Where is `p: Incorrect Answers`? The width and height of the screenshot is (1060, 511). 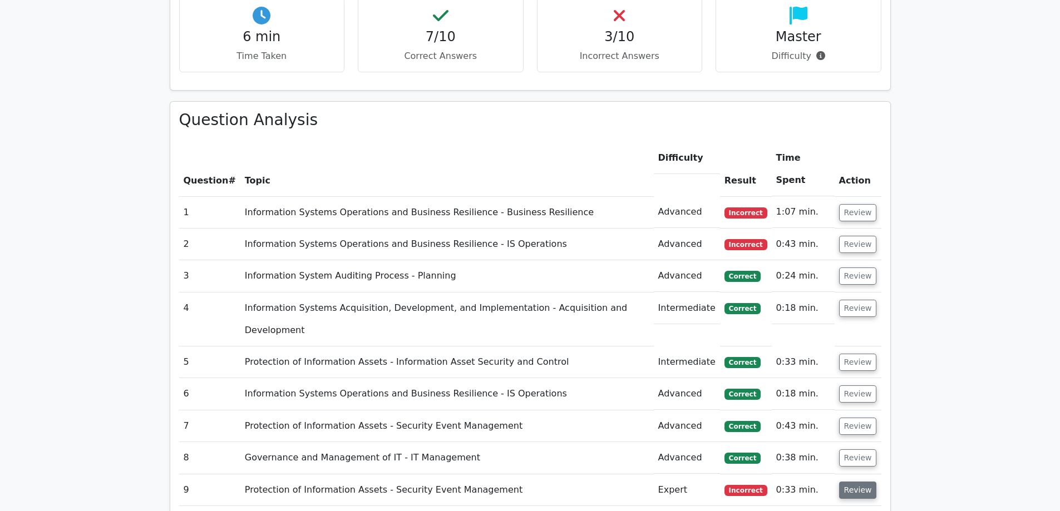
p: Incorrect Answers is located at coordinates (620, 56).